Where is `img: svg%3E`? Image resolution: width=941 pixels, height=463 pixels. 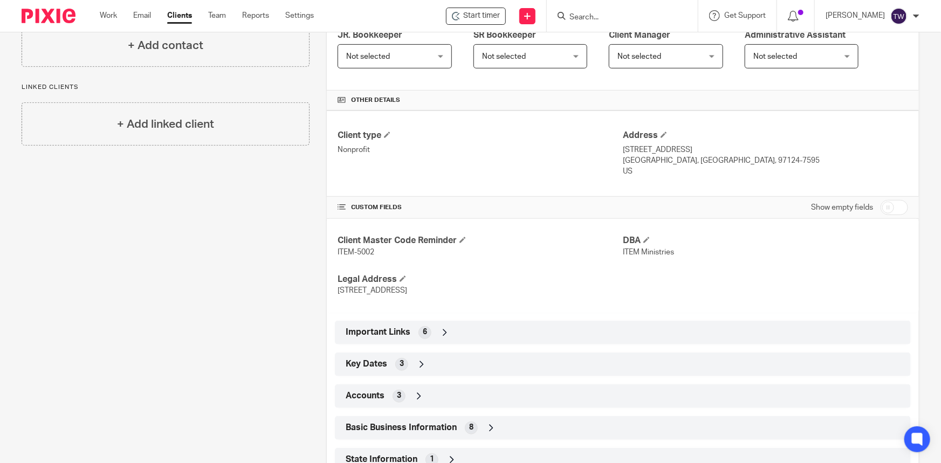 img: svg%3E is located at coordinates (899, 16).